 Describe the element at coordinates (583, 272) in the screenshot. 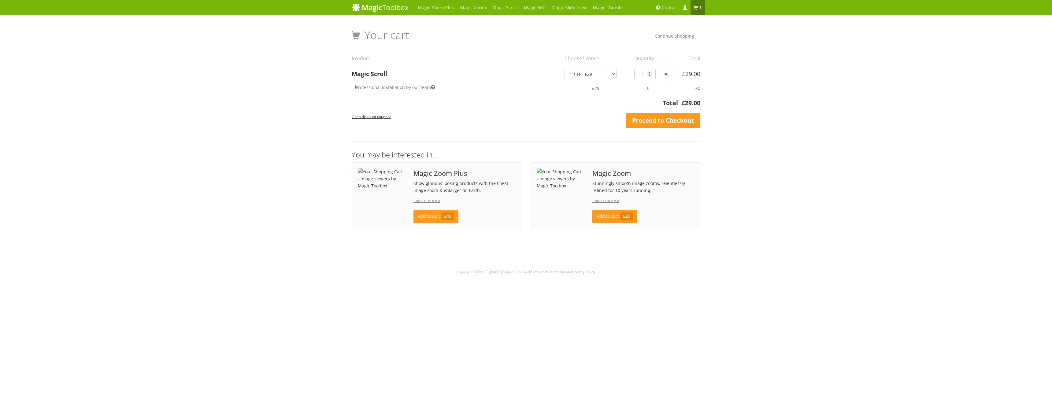

I see `a: Privacy Policy` at that location.